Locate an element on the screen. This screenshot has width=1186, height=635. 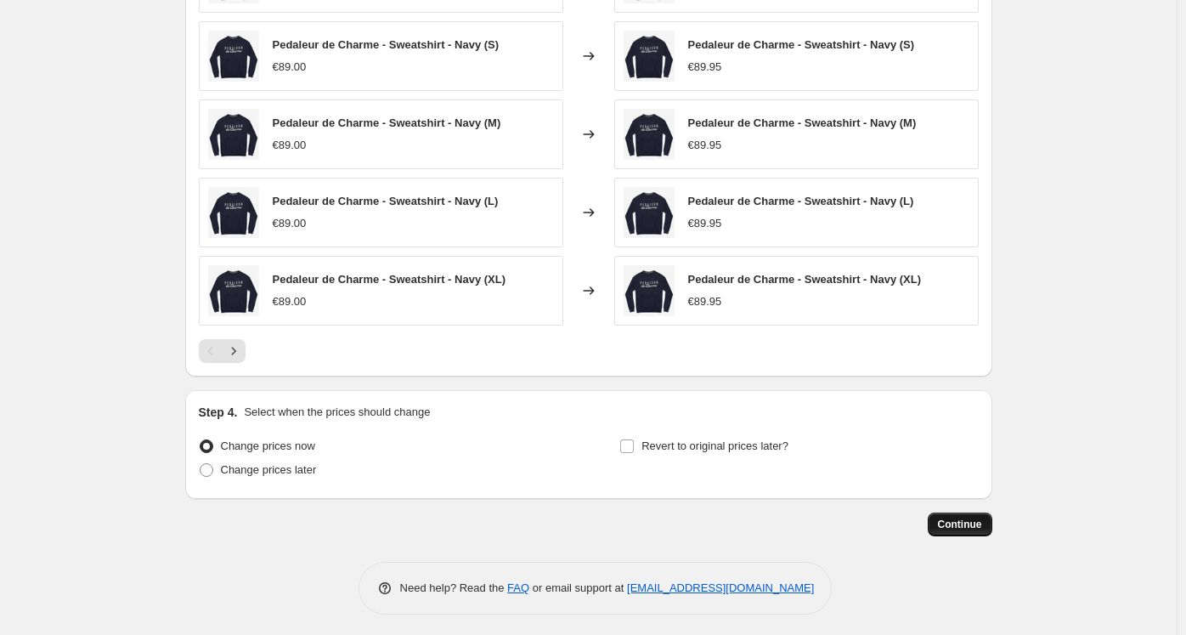
span: Change prices later is located at coordinates (268, 469).